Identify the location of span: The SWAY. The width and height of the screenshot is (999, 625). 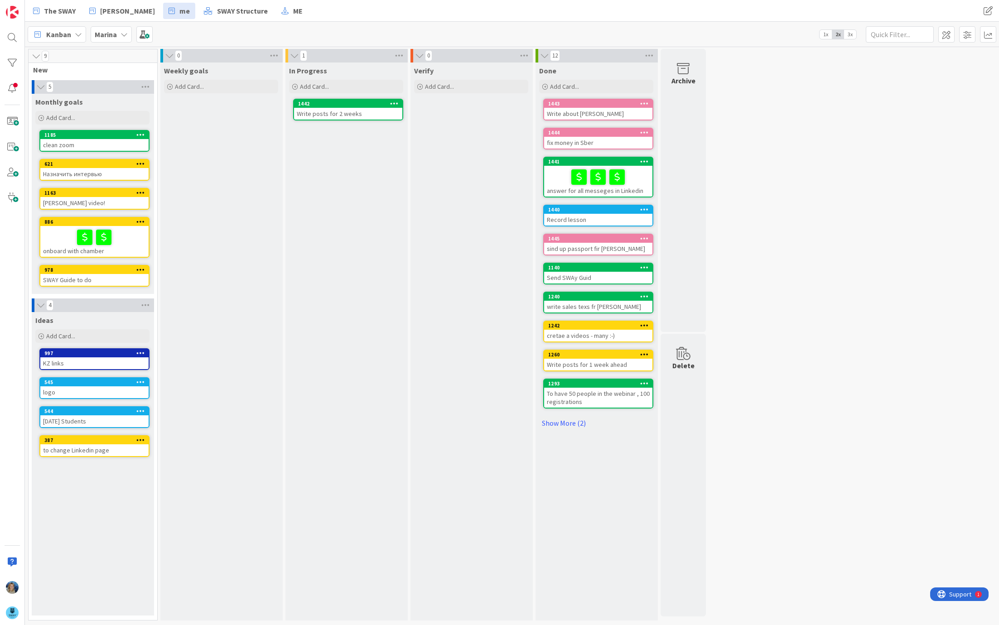
(60, 11).